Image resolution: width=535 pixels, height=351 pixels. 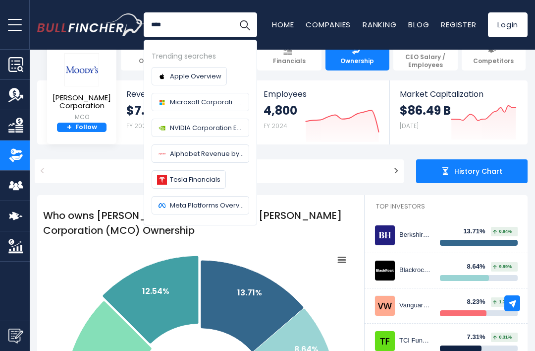 What do you see at coordinates (245, 25) in the screenshot?
I see `button: Search` at bounding box center [245, 25].